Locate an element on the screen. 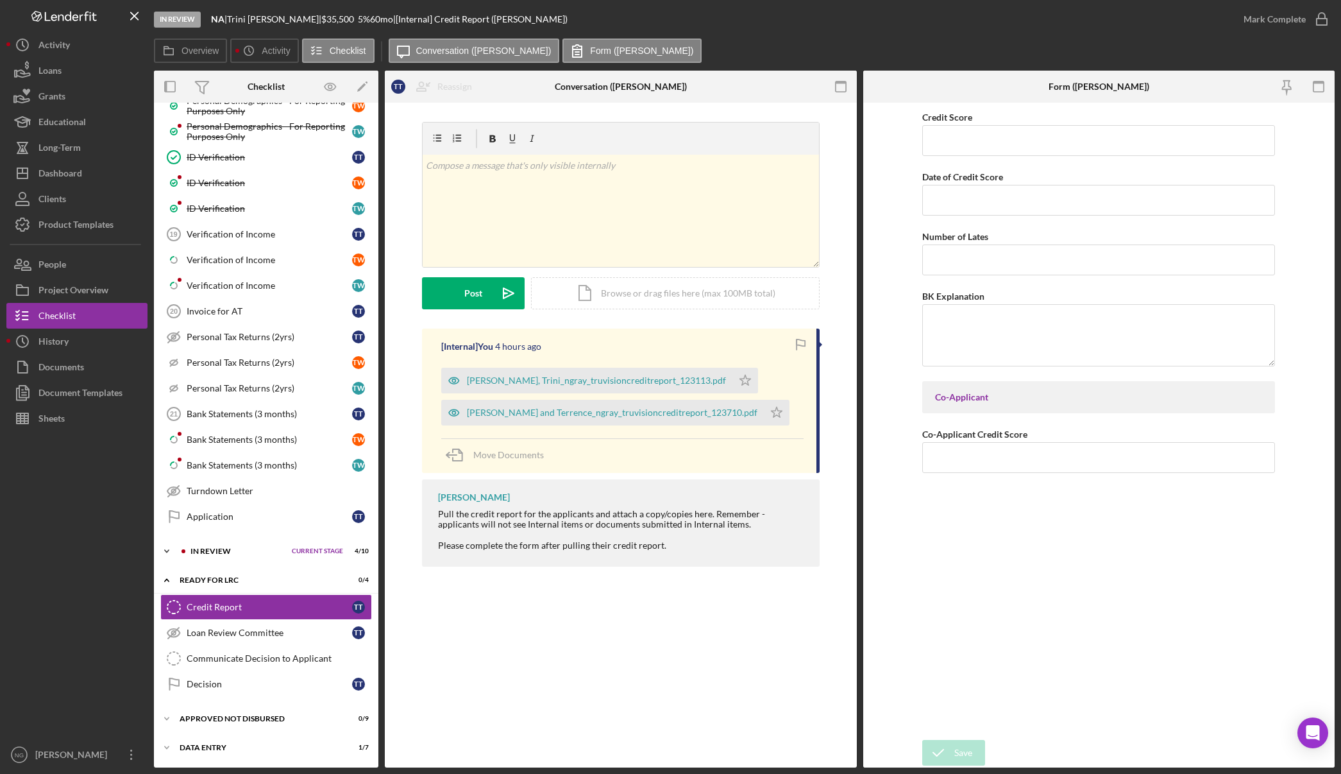 The width and height of the screenshot is (1341, 774). div: Ready for LRC is located at coordinates (258, 580).